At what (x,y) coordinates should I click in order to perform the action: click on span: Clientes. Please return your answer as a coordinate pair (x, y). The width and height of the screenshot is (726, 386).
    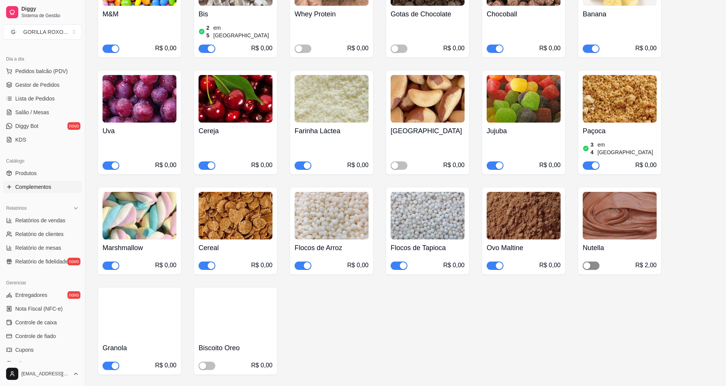
    Looking at the image, I should click on (25, 364).